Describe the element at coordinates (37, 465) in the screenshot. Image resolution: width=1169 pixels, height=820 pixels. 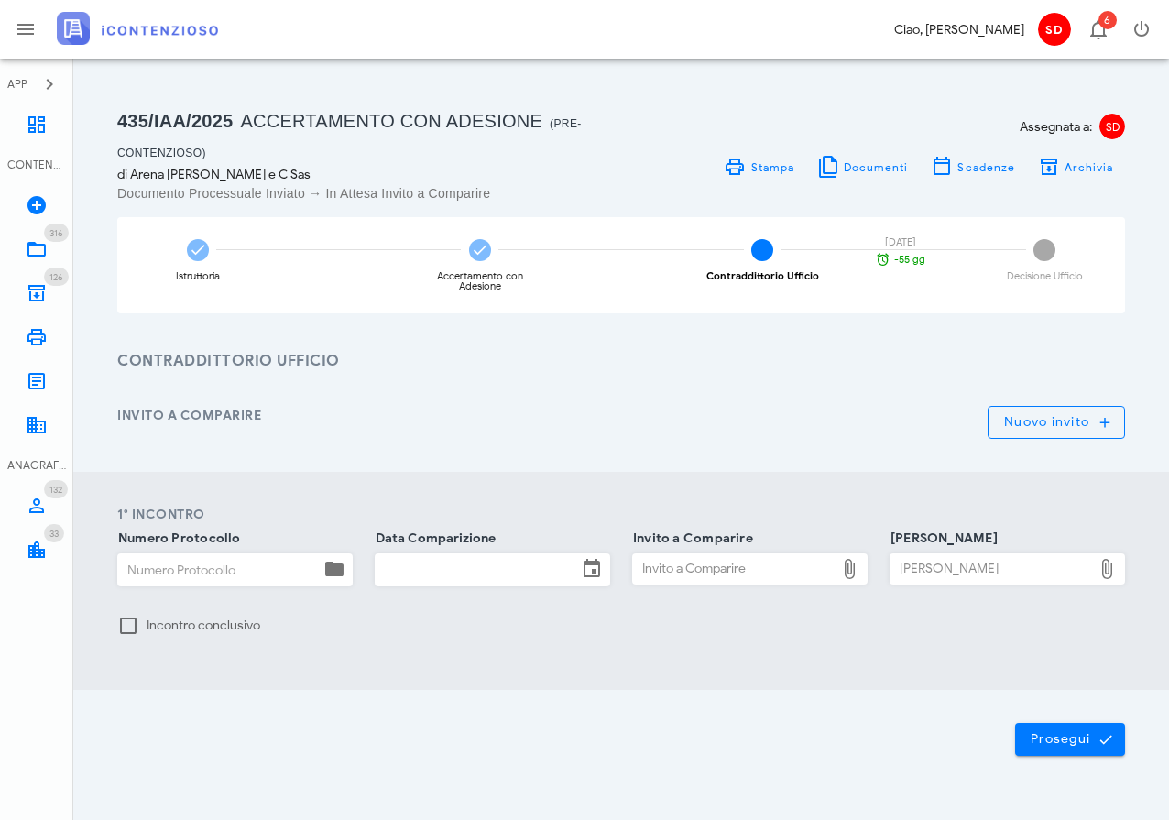
I see `div: ANAGRAFICA` at that location.